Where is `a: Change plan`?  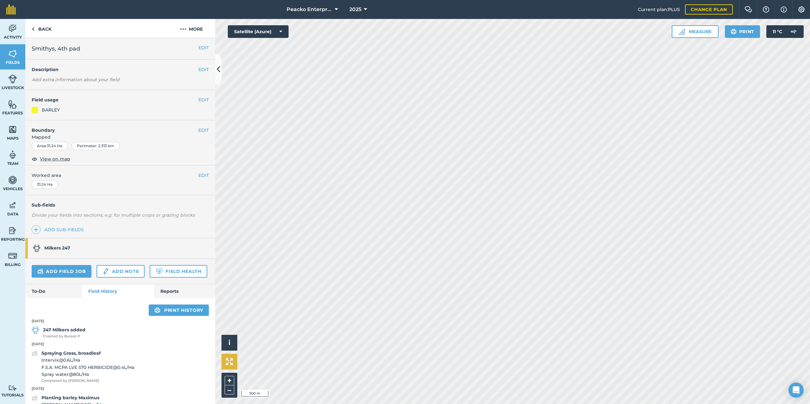
a: Change plan is located at coordinates (708, 9).